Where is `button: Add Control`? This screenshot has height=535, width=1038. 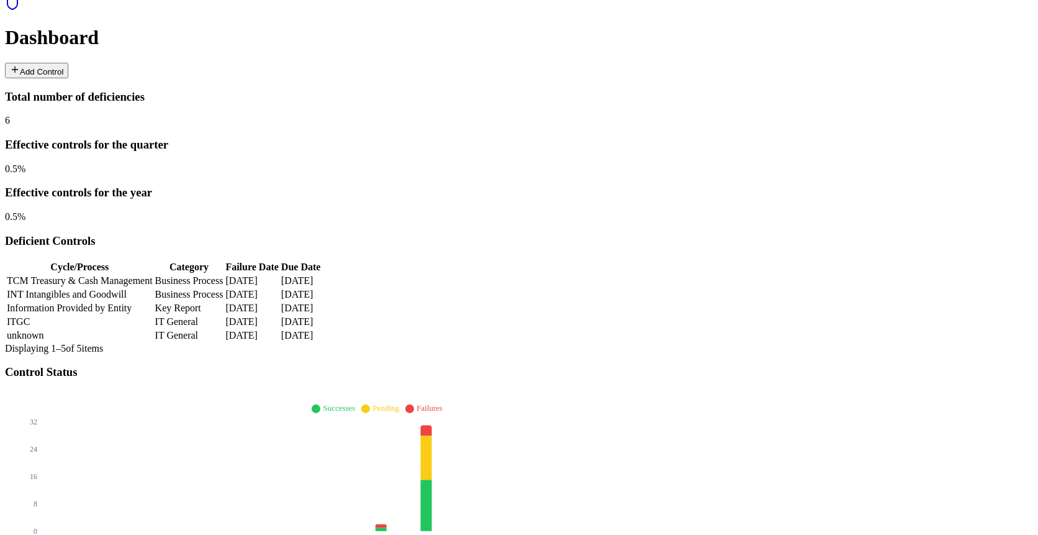 button: Add Control is located at coordinates (37, 70).